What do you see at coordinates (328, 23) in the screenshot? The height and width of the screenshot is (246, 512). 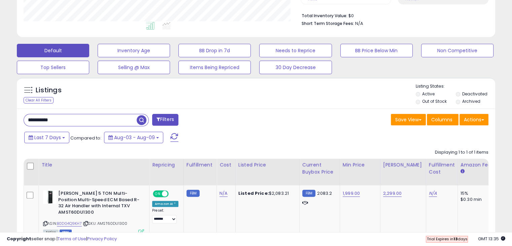 I see `b: Short Term Storage Fees:` at bounding box center [328, 23].